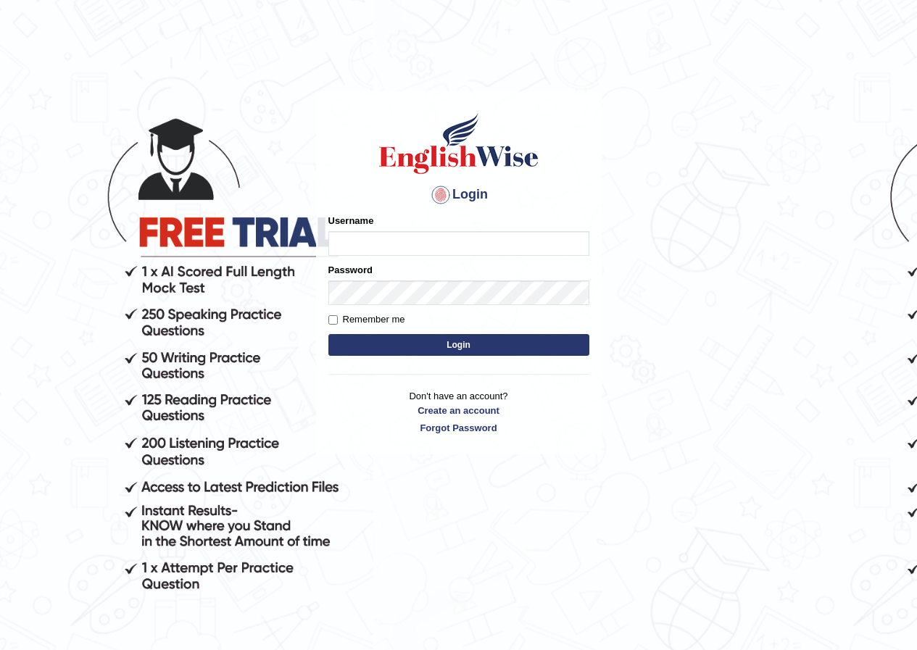 This screenshot has width=917, height=650. Describe the element at coordinates (351, 220) in the screenshot. I see `label: Username` at that location.